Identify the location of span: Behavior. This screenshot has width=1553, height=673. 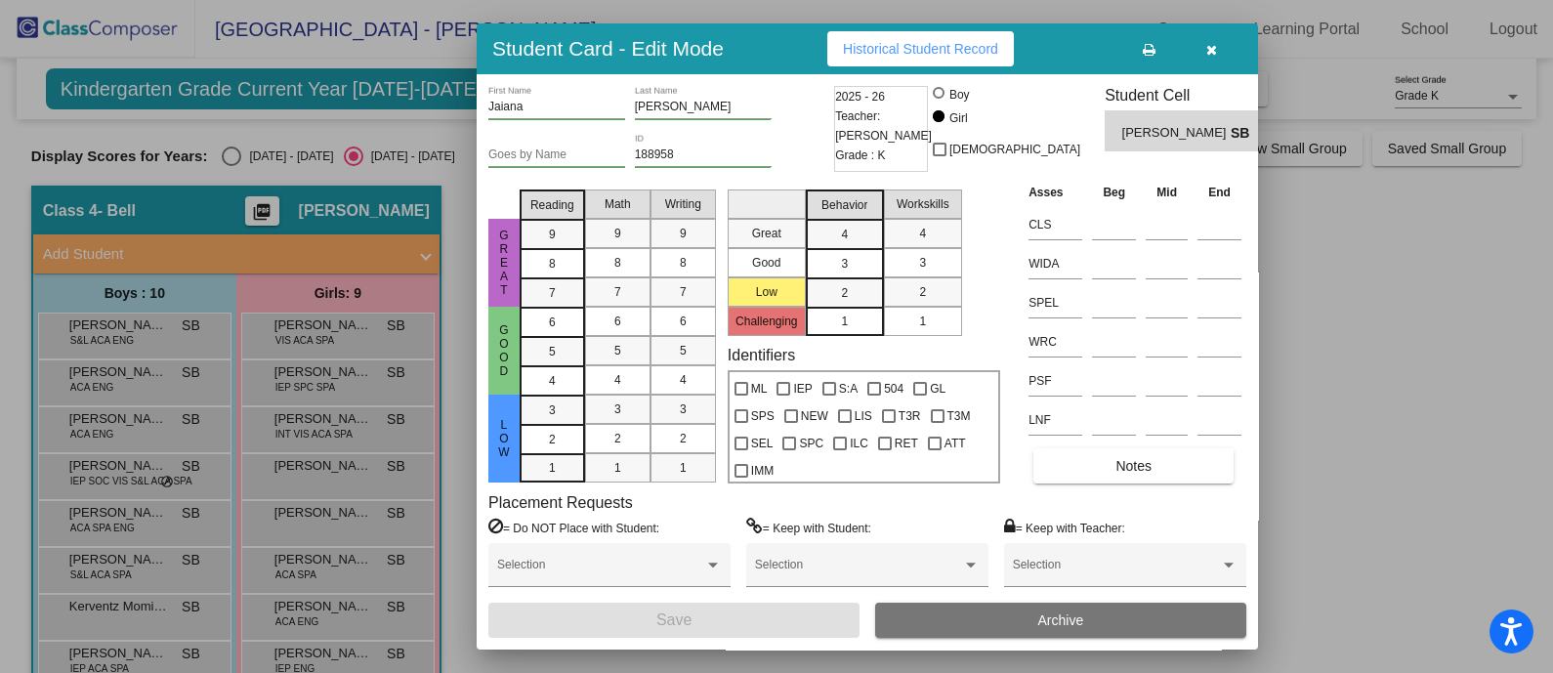
(844, 205).